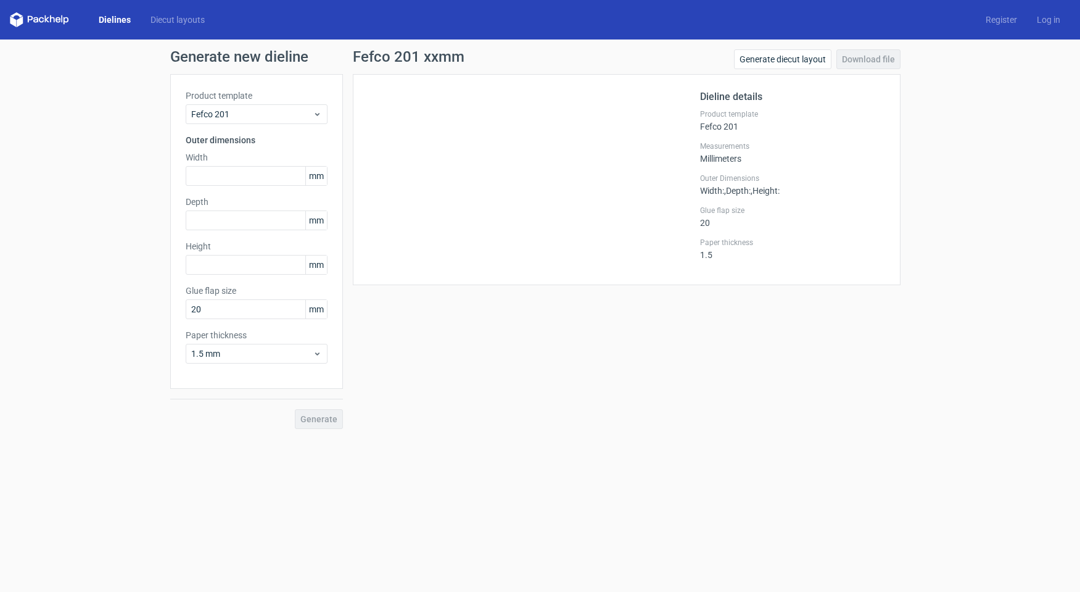 Image resolution: width=1080 pixels, height=592 pixels. What do you see at coordinates (115, 20) in the screenshot?
I see `a: Dielines` at bounding box center [115, 20].